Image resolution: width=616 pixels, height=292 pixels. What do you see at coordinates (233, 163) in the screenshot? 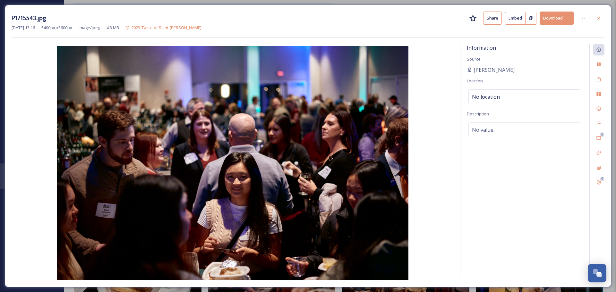
I see `img: 5-wl-7b200051-ed00-4b05-9345-198dba73fe60.jpg` at bounding box center [233, 163].